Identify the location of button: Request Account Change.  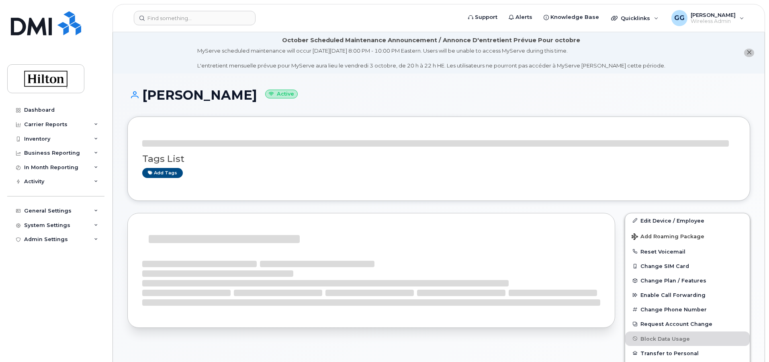
(687, 324).